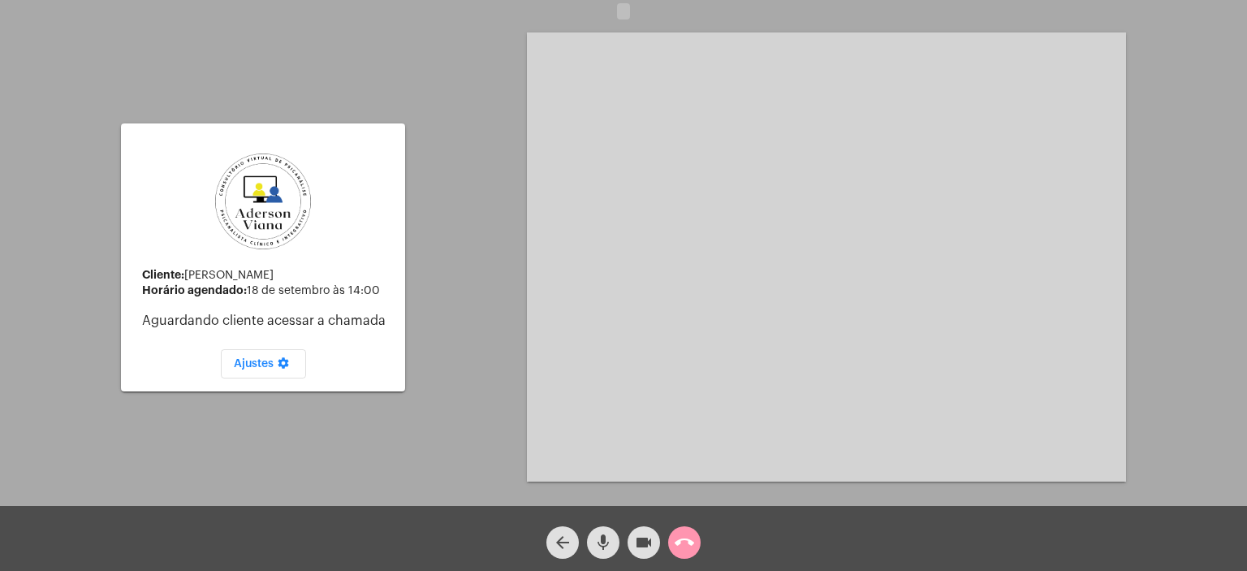  Describe the element at coordinates (194, 290) in the screenshot. I see `strong: Horário agendado:` at that location.